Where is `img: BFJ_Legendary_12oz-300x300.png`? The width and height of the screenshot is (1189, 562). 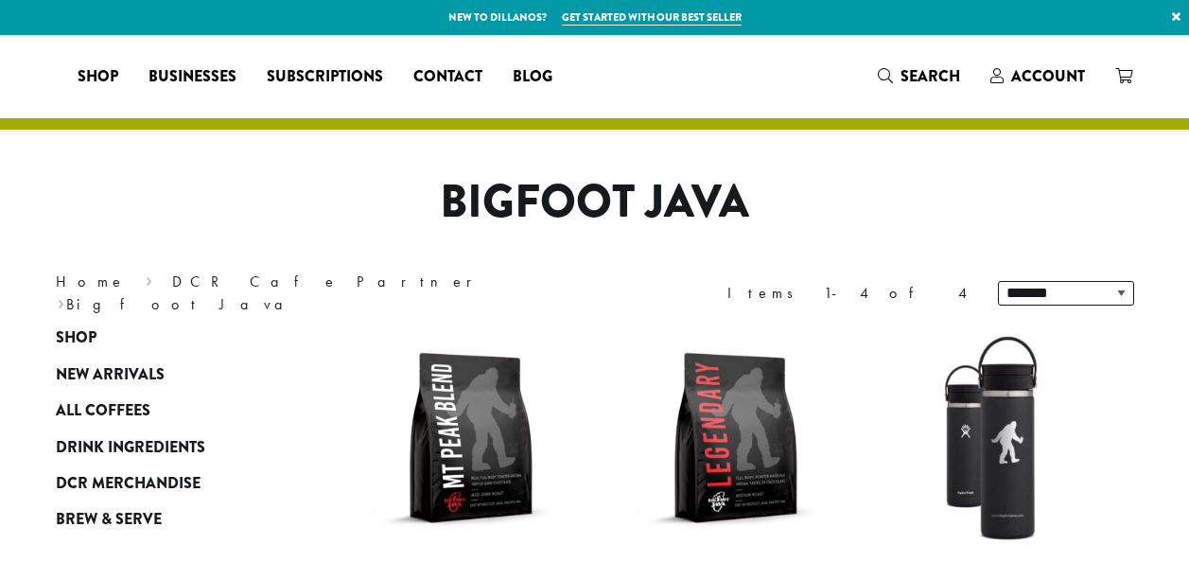
img: BFJ_Legendary_12oz-300x300.png is located at coordinates (736, 438).